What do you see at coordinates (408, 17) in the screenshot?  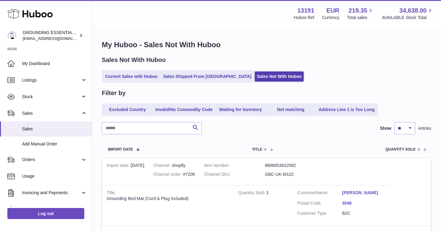 I see `span: AVAILABLE Stock Total` at bounding box center [408, 17].